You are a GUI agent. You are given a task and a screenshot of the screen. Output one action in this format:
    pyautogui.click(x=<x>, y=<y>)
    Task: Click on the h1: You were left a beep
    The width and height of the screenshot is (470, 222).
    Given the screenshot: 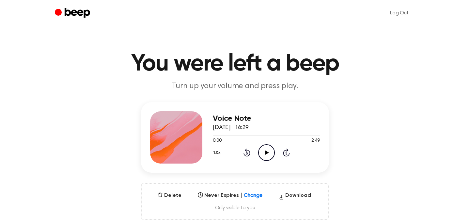 What is the action you would take?
    pyautogui.click(x=235, y=64)
    